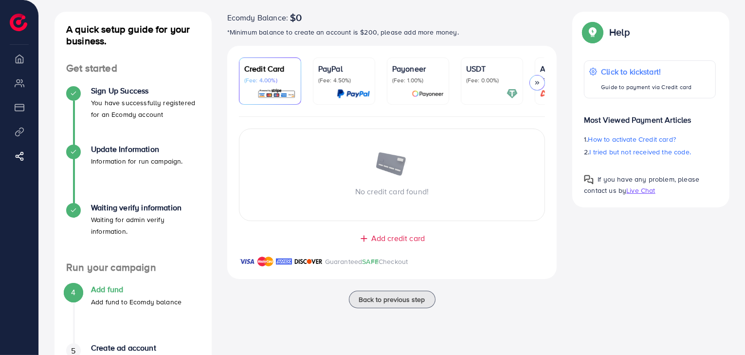 The image size is (745, 355). What do you see at coordinates (566, 69) in the screenshot?
I see `p: Airwallex` at bounding box center [566, 69].